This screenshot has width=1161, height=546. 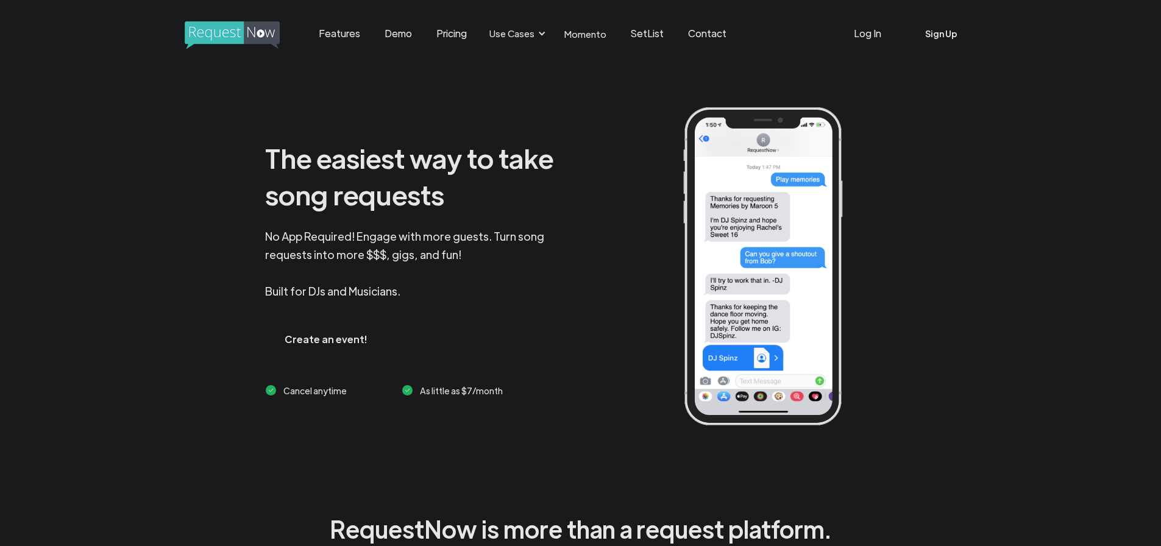 What do you see at coordinates (325, 339) in the screenshot?
I see `a: Create an event!` at bounding box center [325, 339].